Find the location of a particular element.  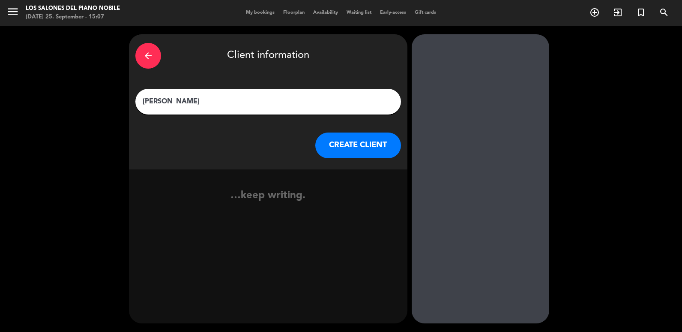

i: exit_to_app is located at coordinates (618, 12).